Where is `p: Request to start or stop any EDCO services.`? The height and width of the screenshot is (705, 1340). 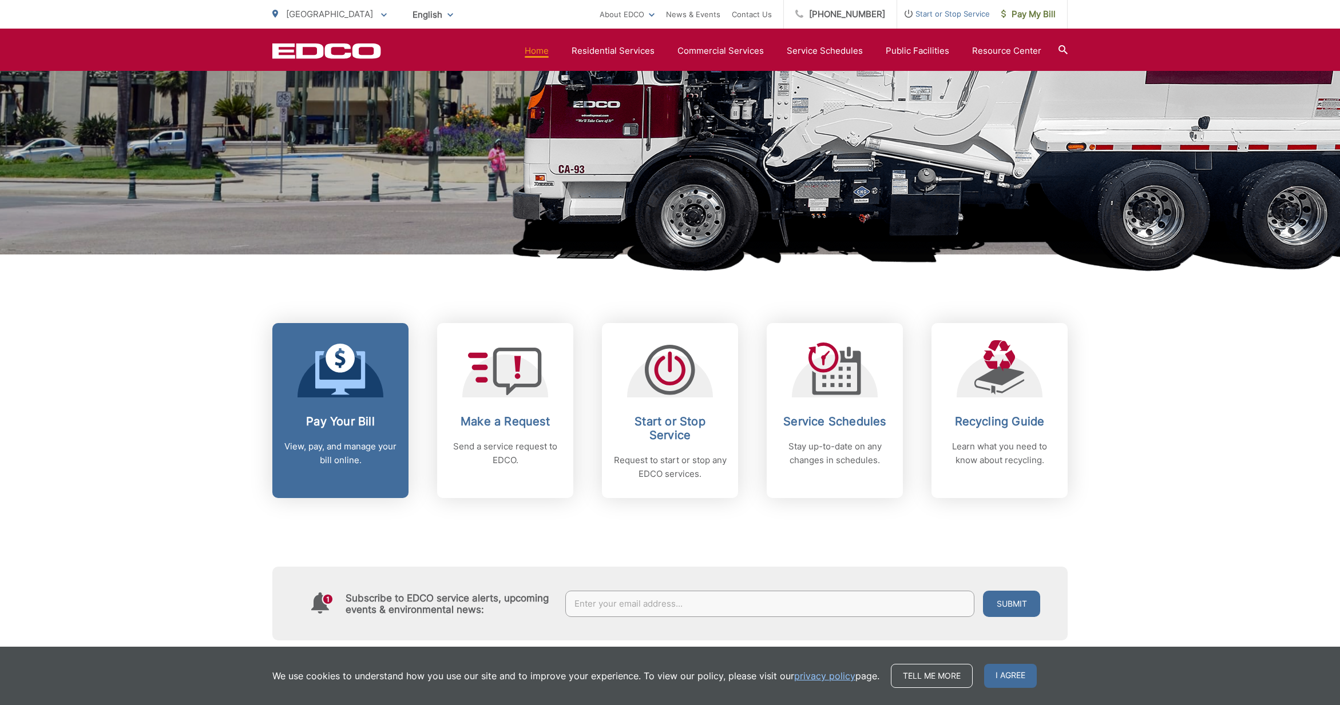 p: Request to start or stop any EDCO services. is located at coordinates (670, 467).